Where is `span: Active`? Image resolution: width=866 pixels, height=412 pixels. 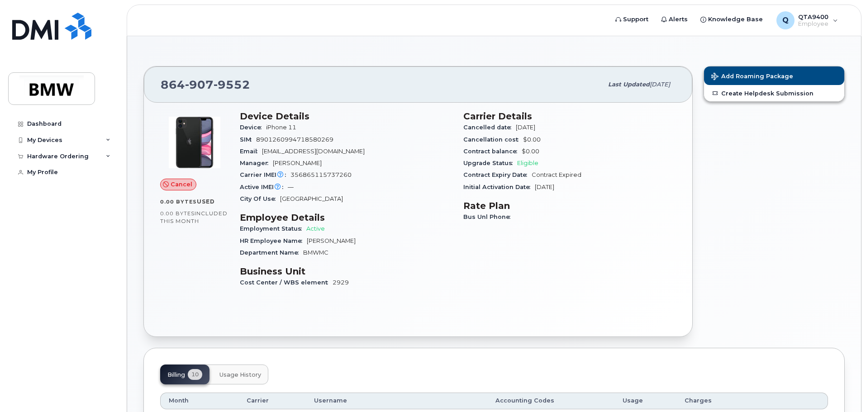 span: Active is located at coordinates (315, 228).